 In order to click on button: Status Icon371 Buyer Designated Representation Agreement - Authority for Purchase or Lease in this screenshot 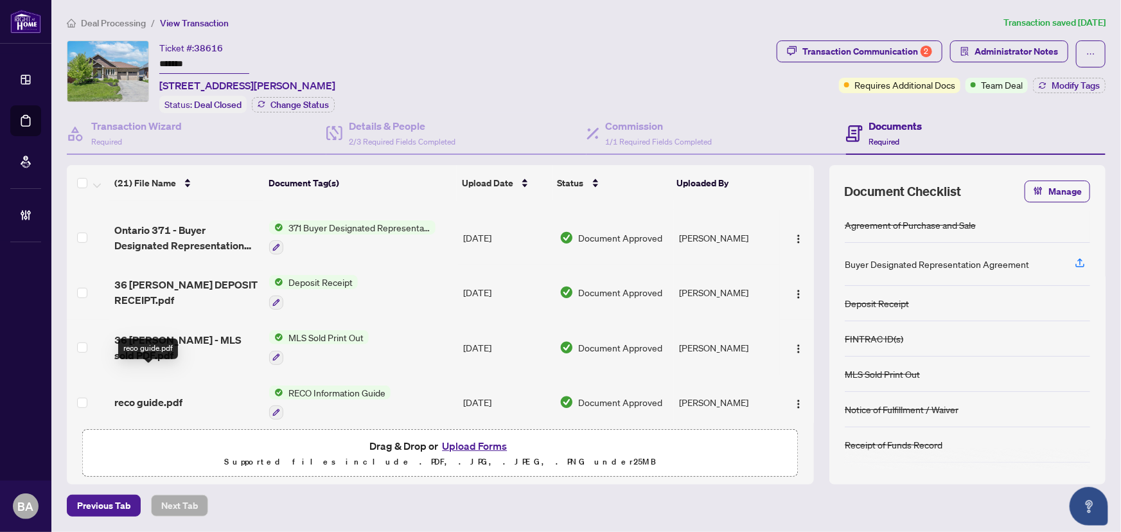, I will do `click(352, 238)`.